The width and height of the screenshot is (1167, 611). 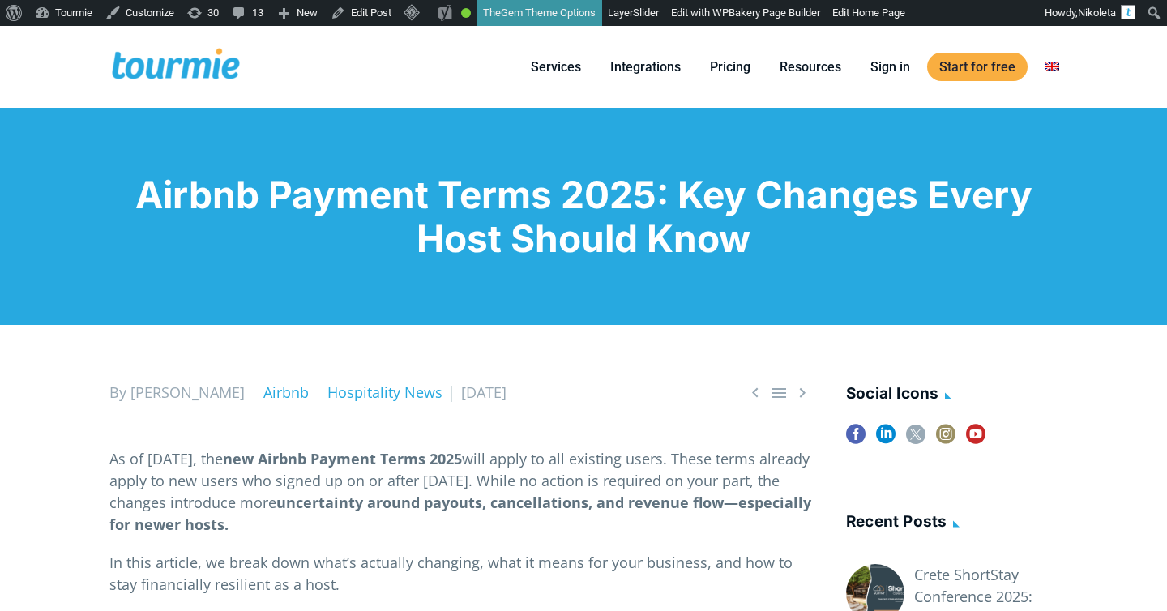 What do you see at coordinates (916, 439) in the screenshot?
I see `a: twitter` at bounding box center [916, 439].